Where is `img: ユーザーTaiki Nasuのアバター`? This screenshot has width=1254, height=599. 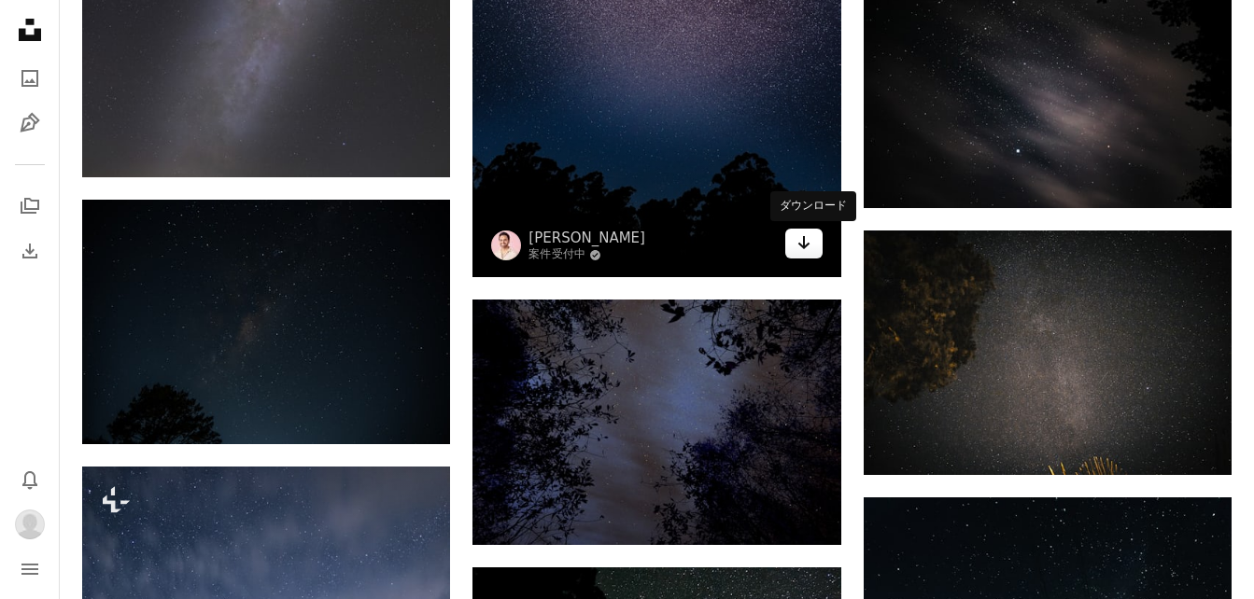 img: ユーザーTaiki Nasuのアバター is located at coordinates (30, 525).